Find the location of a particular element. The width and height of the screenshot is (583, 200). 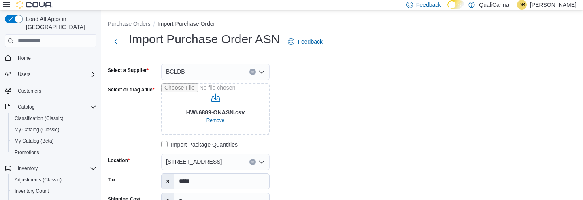

a: My Catalog (Beta) is located at coordinates (34, 141).